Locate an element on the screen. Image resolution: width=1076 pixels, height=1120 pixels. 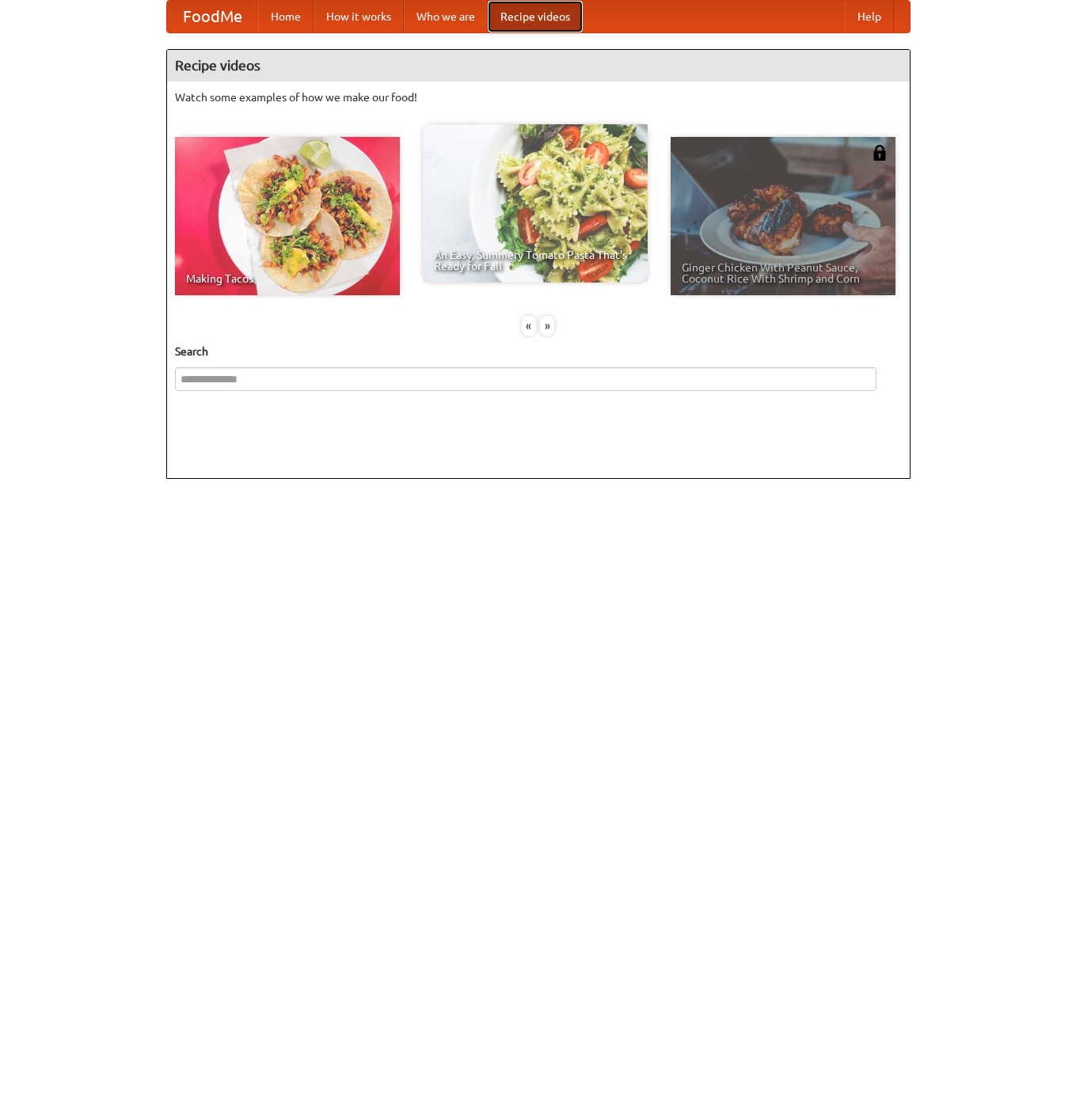
h4: Recipe videos is located at coordinates (538, 66).